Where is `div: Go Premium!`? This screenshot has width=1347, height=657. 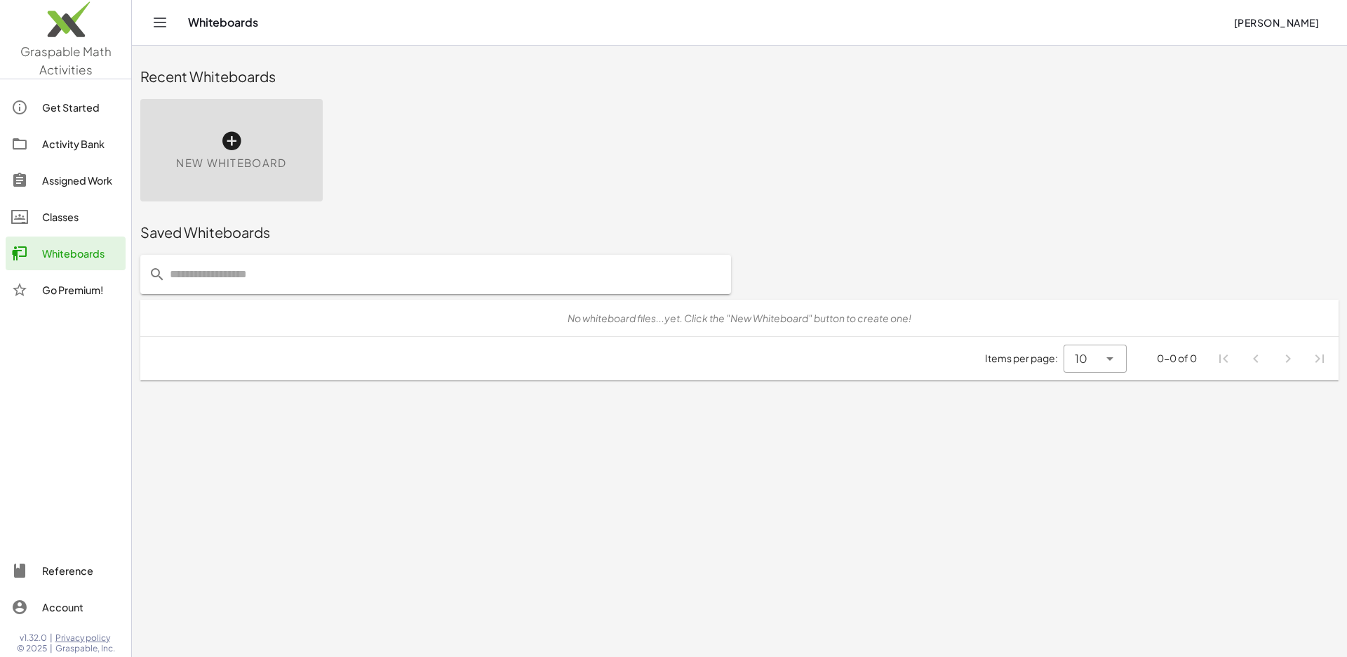
div: Go Premium! is located at coordinates (81, 290).